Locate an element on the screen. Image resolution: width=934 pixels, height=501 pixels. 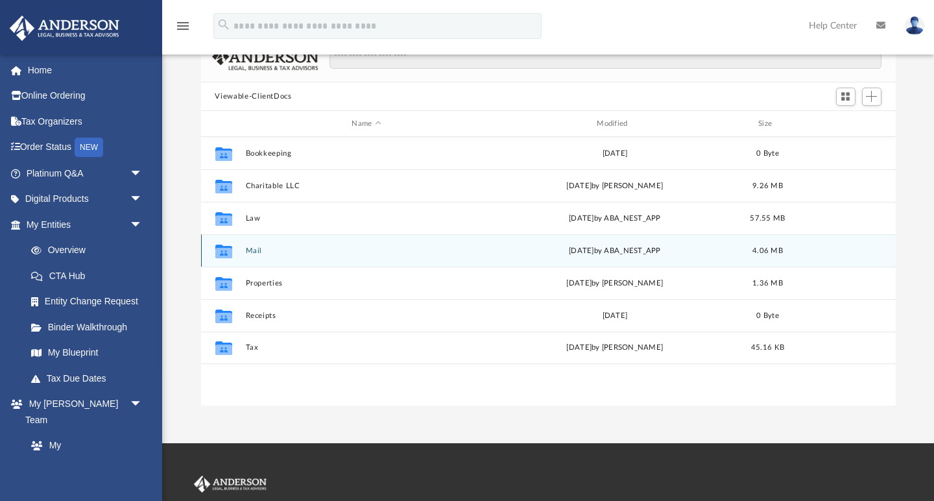
button: Bookkeeping is located at coordinates (366, 153).